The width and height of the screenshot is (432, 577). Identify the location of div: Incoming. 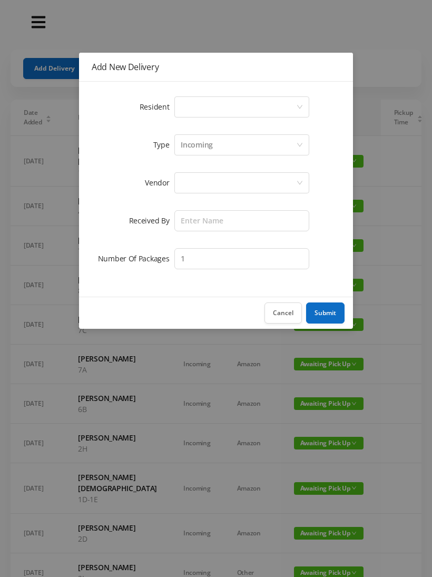
(196, 145).